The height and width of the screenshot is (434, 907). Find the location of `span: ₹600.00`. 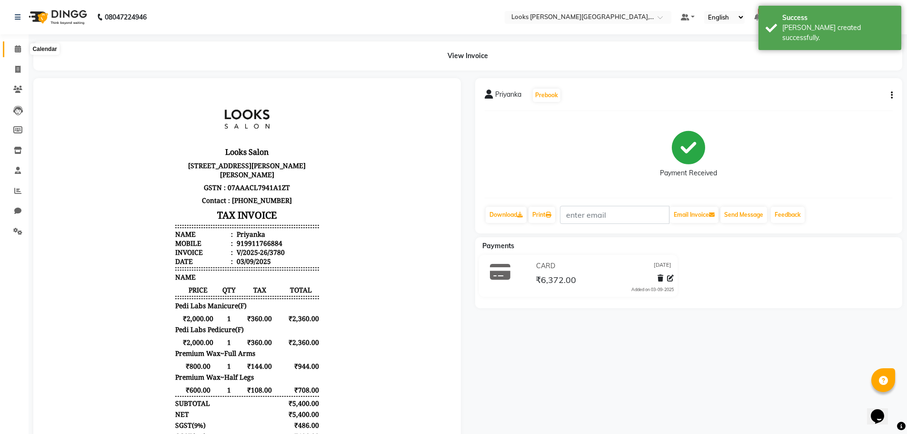

span: ₹600.00 is located at coordinates (155, 302).